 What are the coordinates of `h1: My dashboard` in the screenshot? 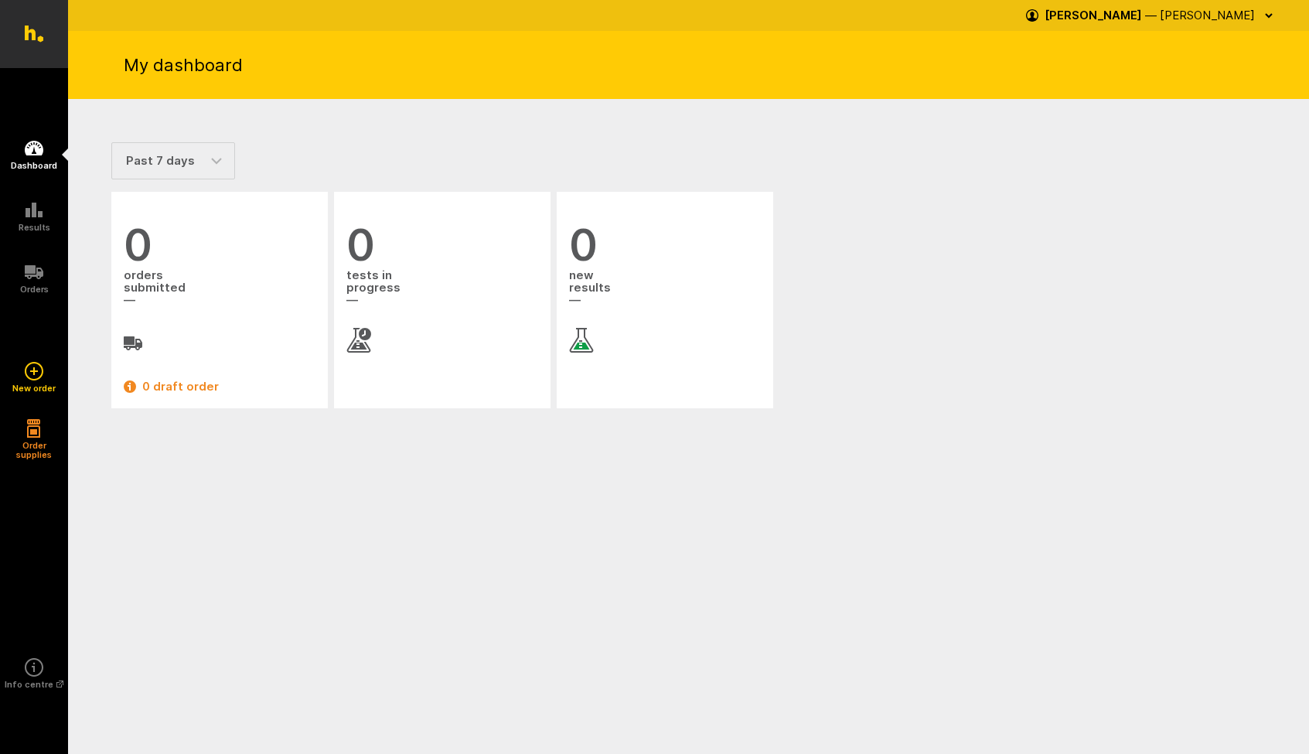 It's located at (183, 65).